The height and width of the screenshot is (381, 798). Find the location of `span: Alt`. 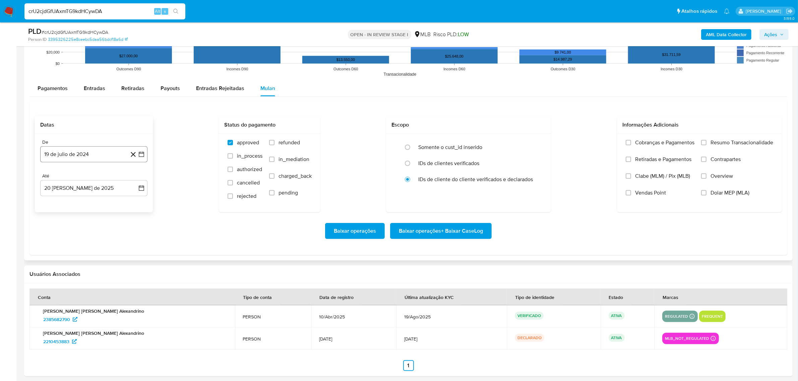

span: Alt is located at coordinates (158, 11).